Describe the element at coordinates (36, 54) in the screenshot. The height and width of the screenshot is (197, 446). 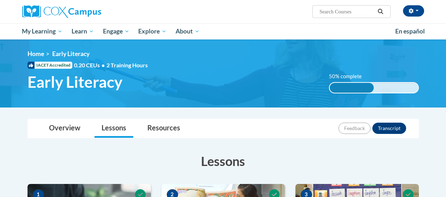
I see `a: Home` at that location.